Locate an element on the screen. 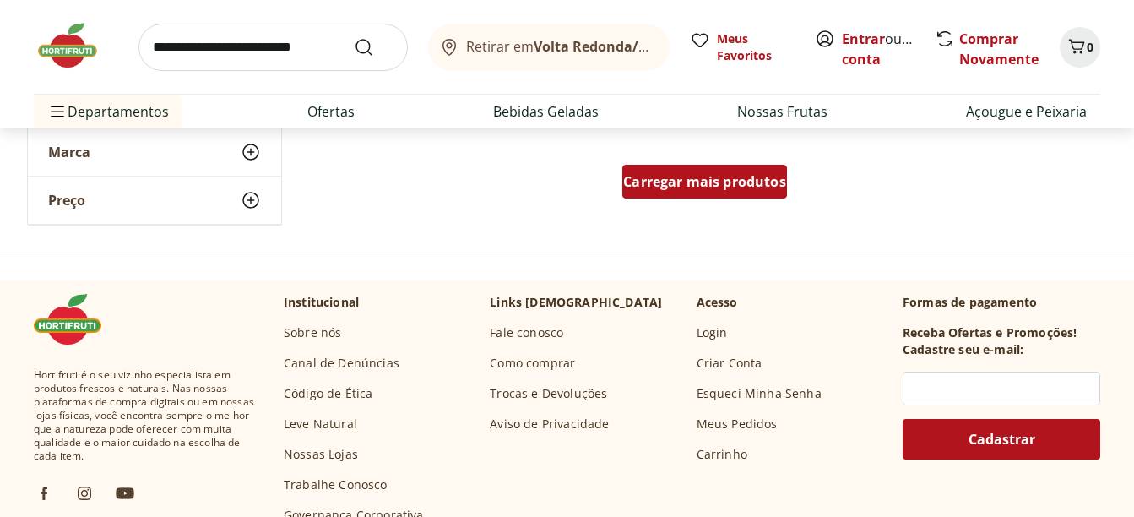 Image resolution: width=1134 pixels, height=517 pixels. a: Carrinho is located at coordinates (722, 454).